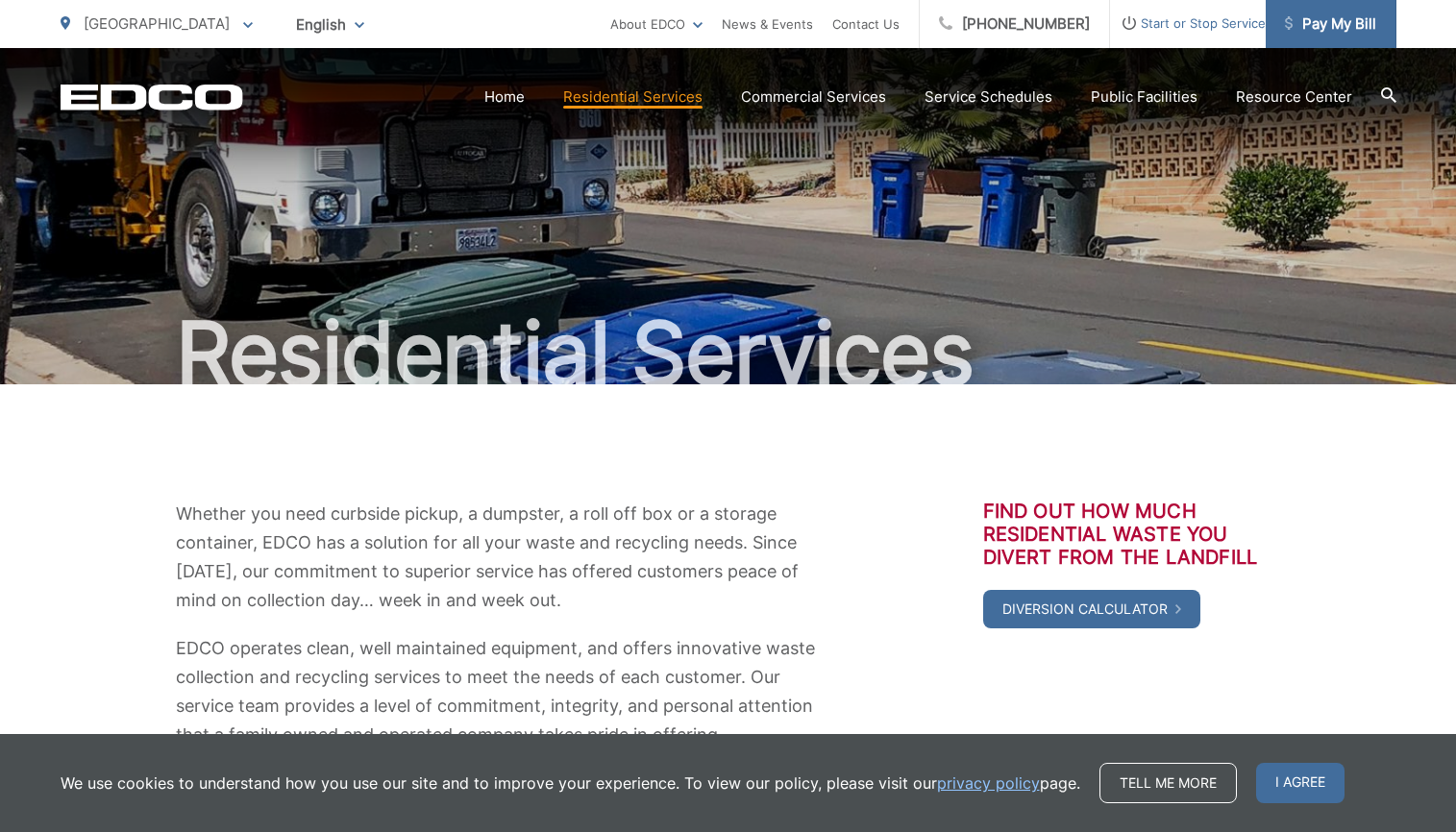 This screenshot has height=832, width=1456. I want to click on p: EDCO operates clean, well maintained equipment, and offers innovative waste collection and recycl..., so click(498, 691).